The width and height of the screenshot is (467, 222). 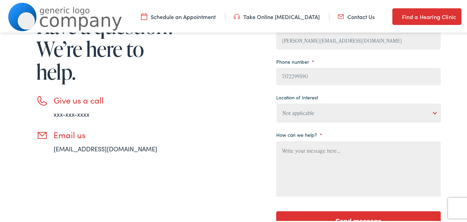 I want to click on input: example@email.com, so click(x=359, y=39).